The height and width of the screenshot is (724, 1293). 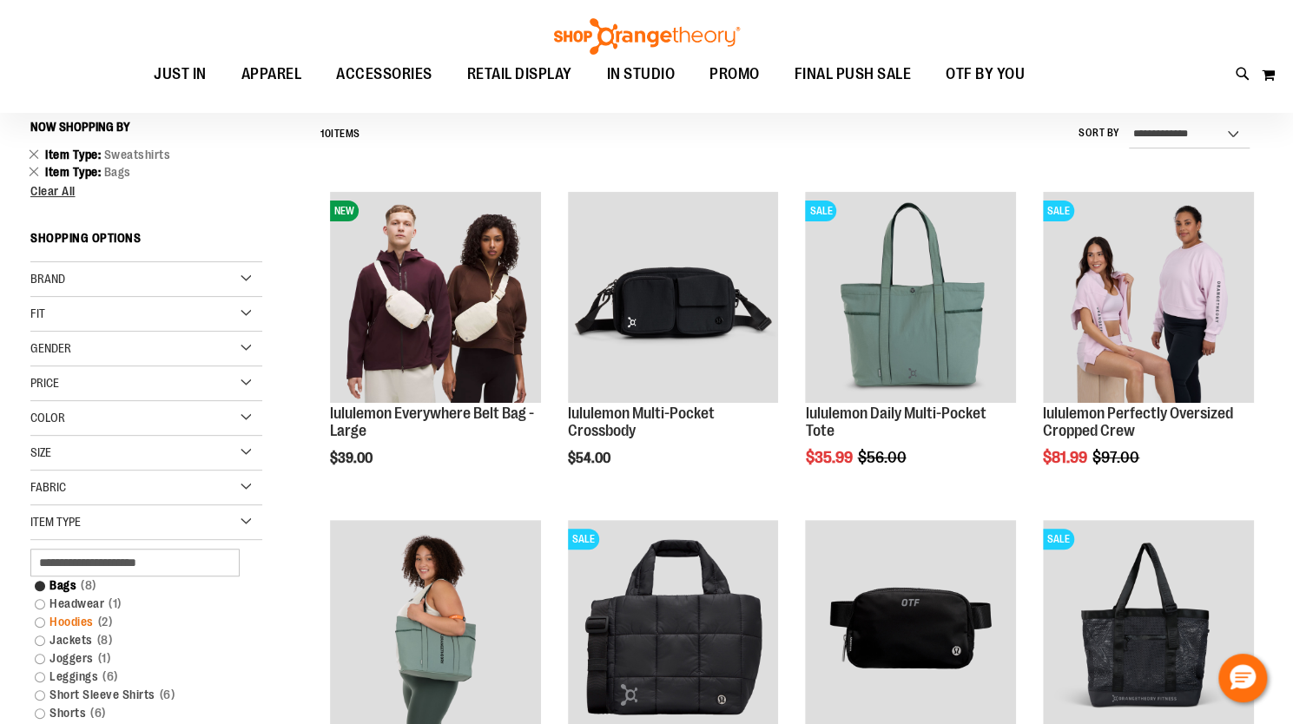 What do you see at coordinates (641, 74) in the screenshot?
I see `span: IN STUDIO` at bounding box center [641, 74].